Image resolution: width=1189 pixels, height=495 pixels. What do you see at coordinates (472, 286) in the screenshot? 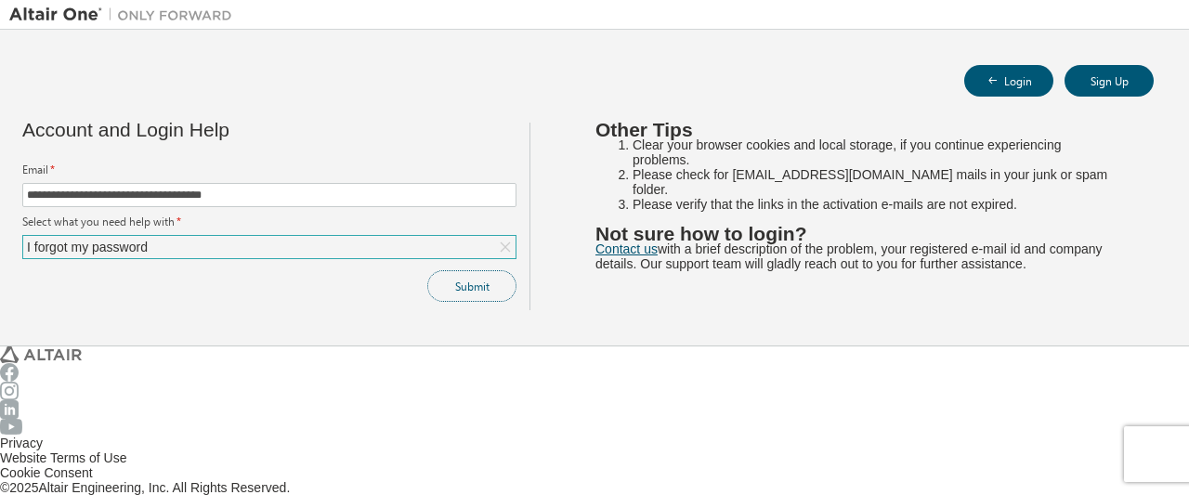
I see `button: Submit` at bounding box center [472, 286].